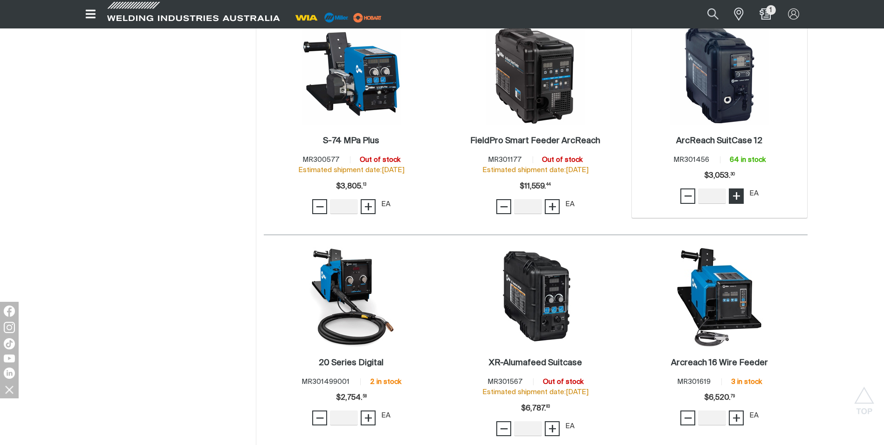 The width and height of the screenshot is (884, 445). I want to click on h2: ArcReach SuitCase 12, so click(719, 141).